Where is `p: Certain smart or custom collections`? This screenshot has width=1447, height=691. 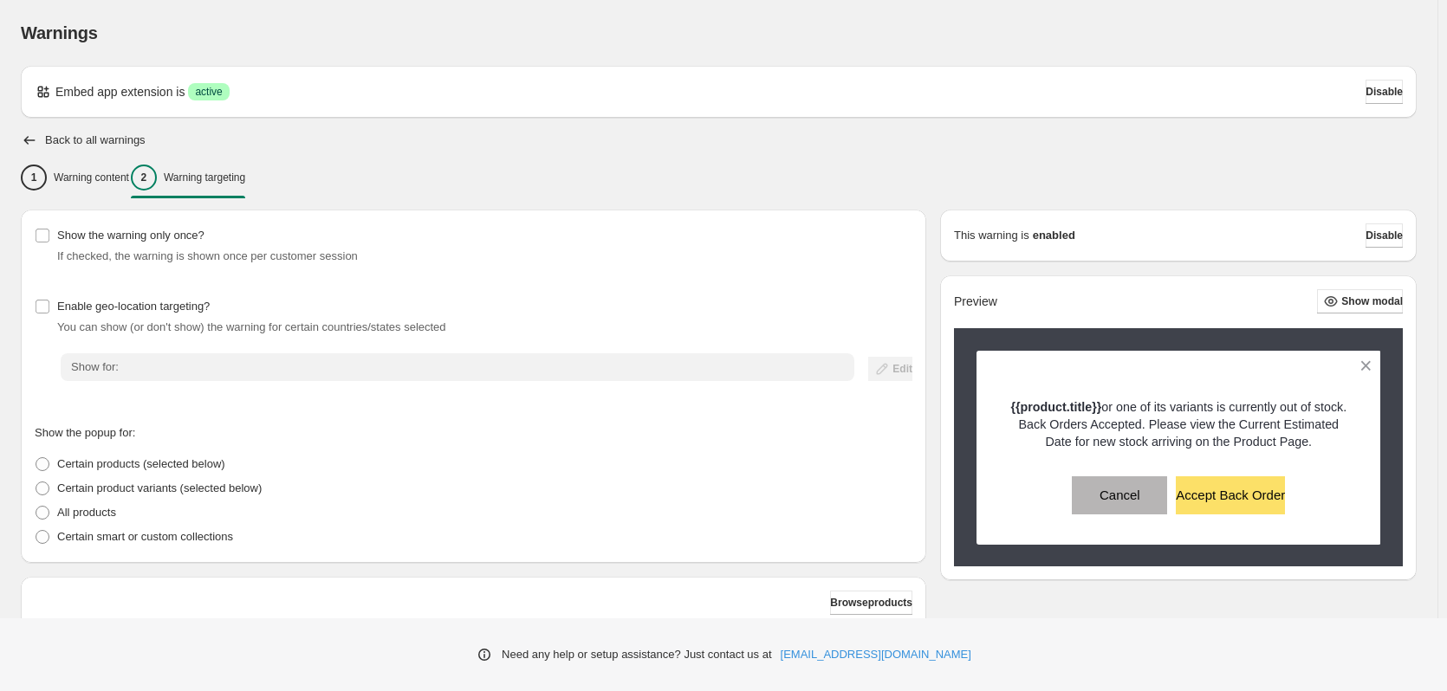
p: Certain smart or custom collections is located at coordinates (145, 537).